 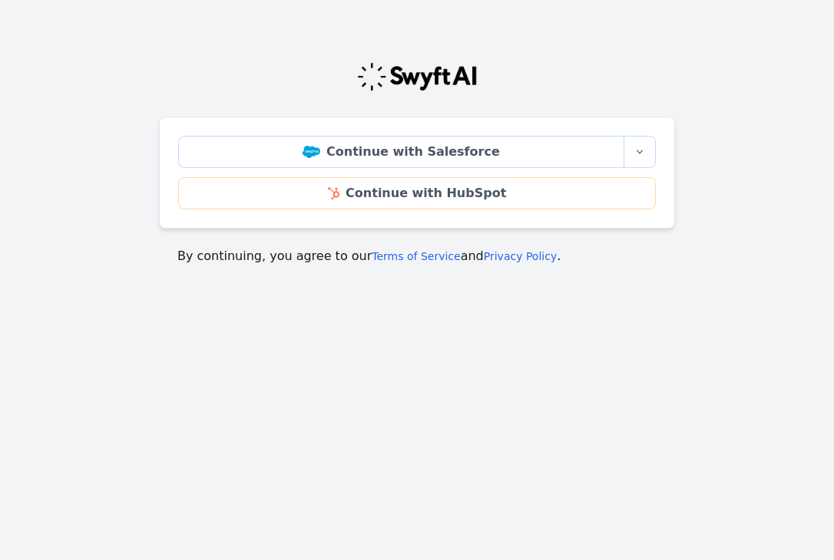 I want to click on a: Terms of Service, so click(x=415, y=256).